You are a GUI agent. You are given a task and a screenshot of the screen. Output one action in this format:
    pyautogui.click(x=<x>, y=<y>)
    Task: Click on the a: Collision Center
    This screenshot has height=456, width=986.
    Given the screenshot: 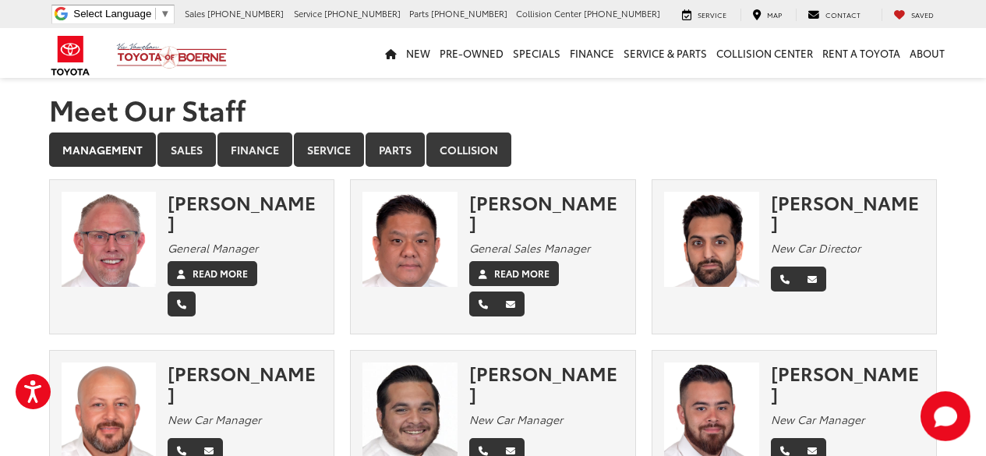 What is the action you would take?
    pyautogui.click(x=764, y=53)
    